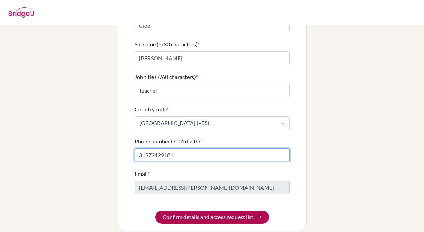 The image size is (424, 232). I want to click on label: Email*, so click(142, 174).